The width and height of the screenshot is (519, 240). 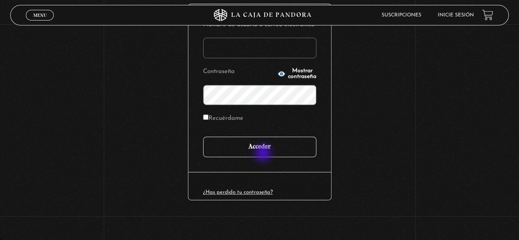 I want to click on a: Suscripciones, so click(x=401, y=15).